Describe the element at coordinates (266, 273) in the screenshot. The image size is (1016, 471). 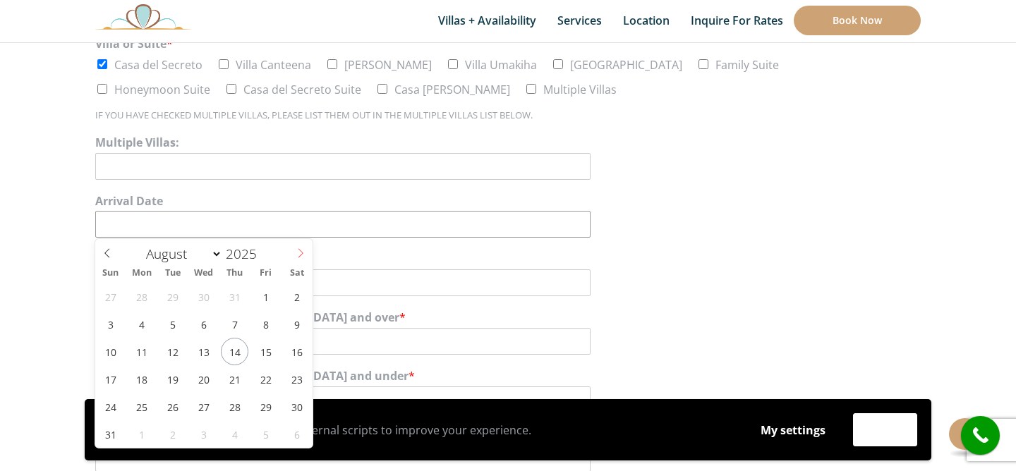
I see `span: Fri` at that location.